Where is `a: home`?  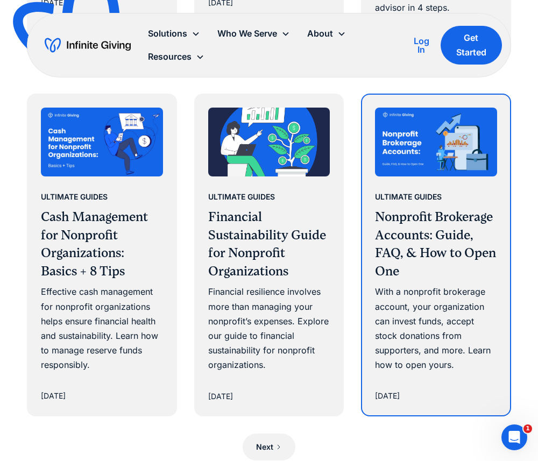
a: home is located at coordinates (88, 45).